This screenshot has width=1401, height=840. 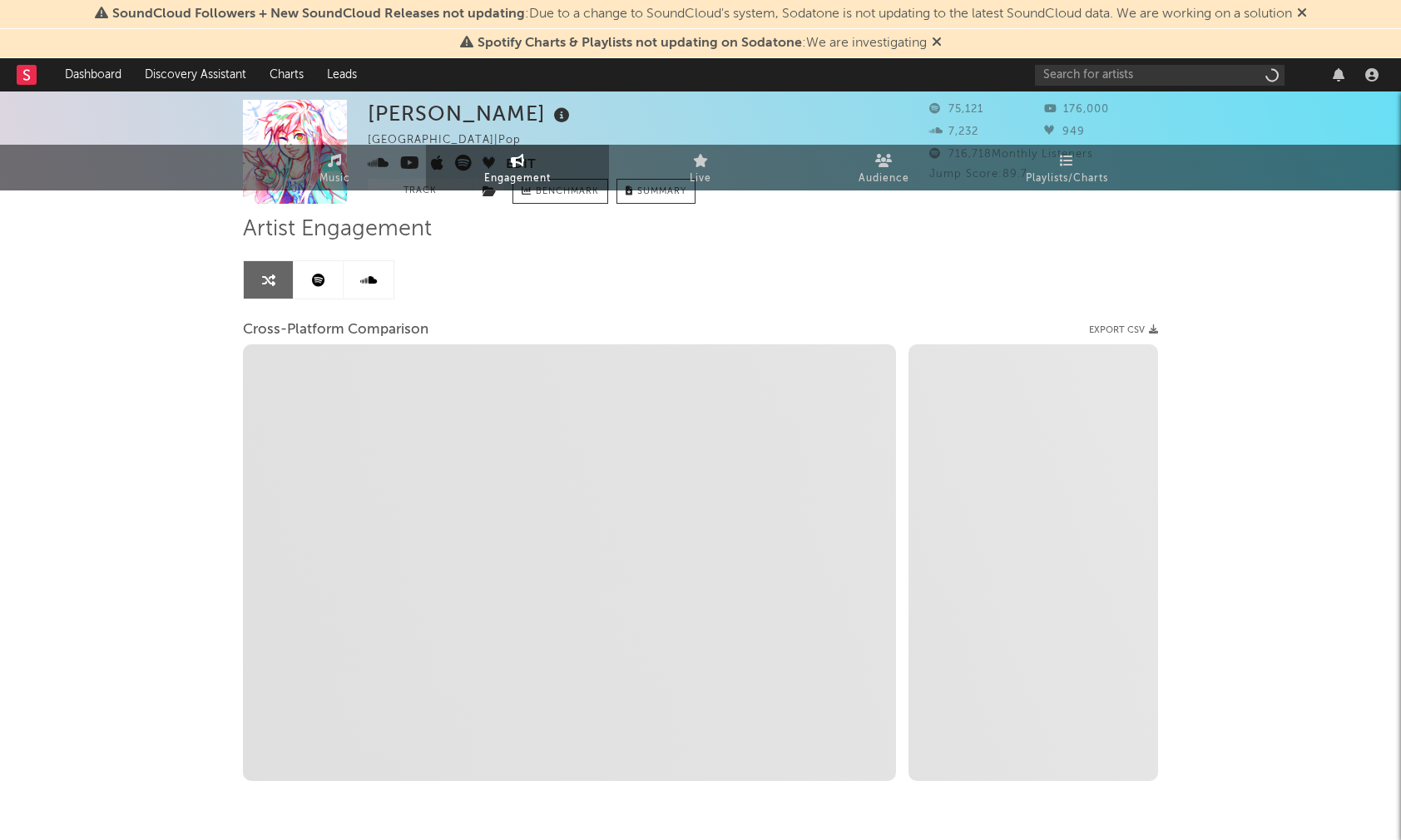 I want to click on span: Audience, so click(x=883, y=179).